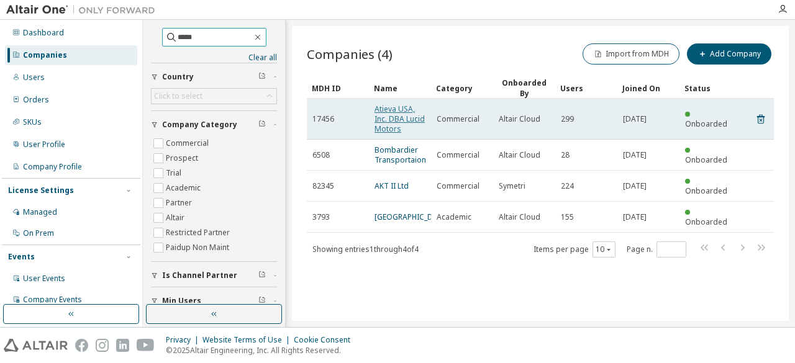 Image resolution: width=795 pixels, height=363 pixels. Describe the element at coordinates (565, 155) in the screenshot. I see `span: 28` at that location.